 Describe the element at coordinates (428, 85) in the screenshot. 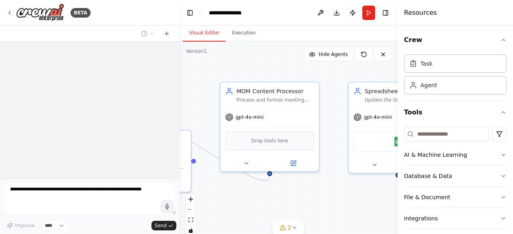

I see `div: Agent` at that location.